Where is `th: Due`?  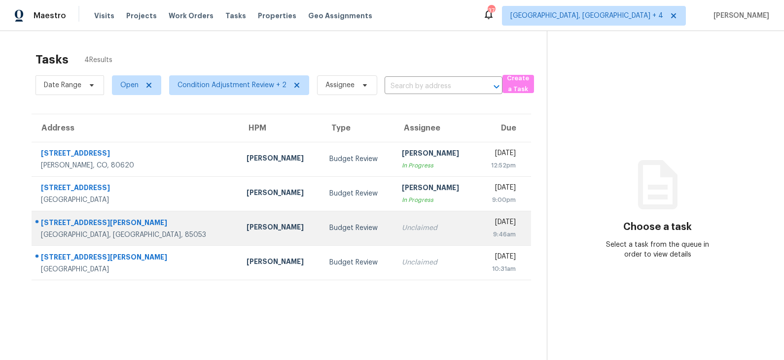
th: Due is located at coordinates (504, 128).